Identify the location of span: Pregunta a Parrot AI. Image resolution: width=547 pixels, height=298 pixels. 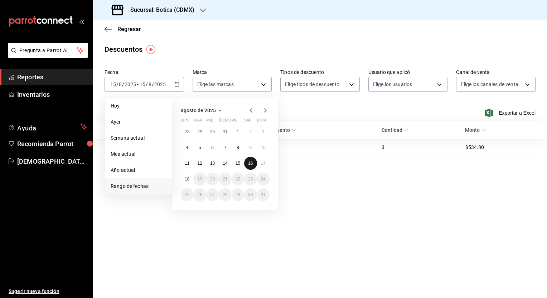
(48, 50).